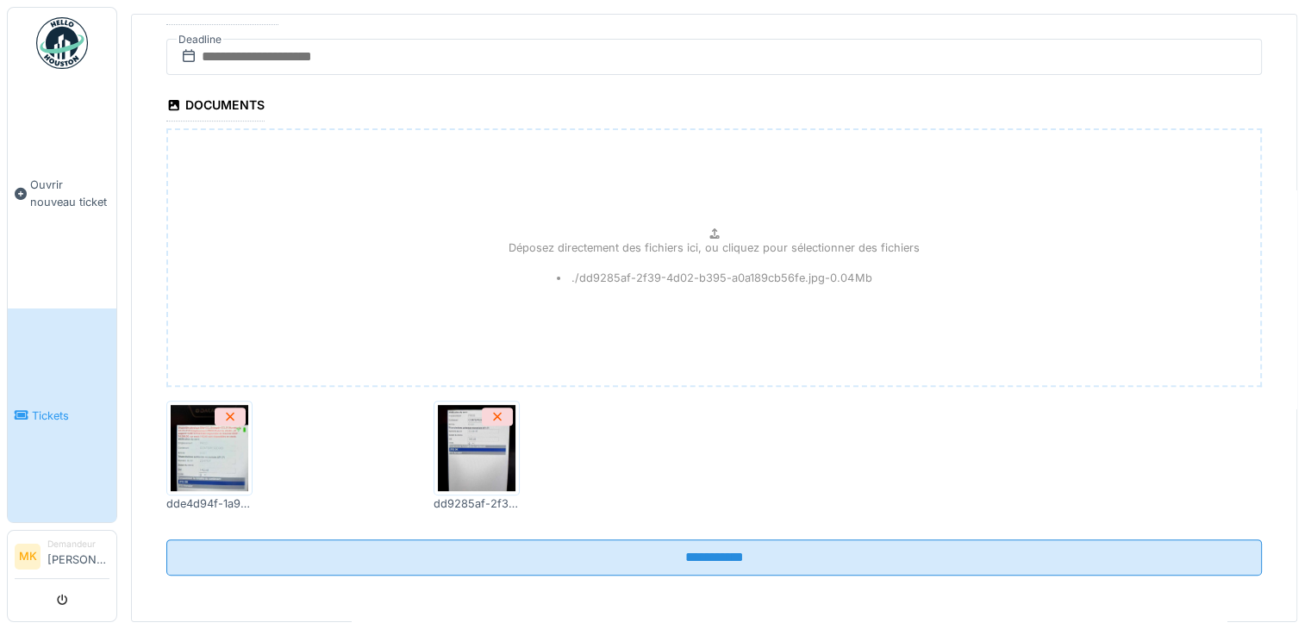  I want to click on div: dde4d94f-1a95-456e-aad0-ae41f27f2bb3.jpg, so click(210, 504).